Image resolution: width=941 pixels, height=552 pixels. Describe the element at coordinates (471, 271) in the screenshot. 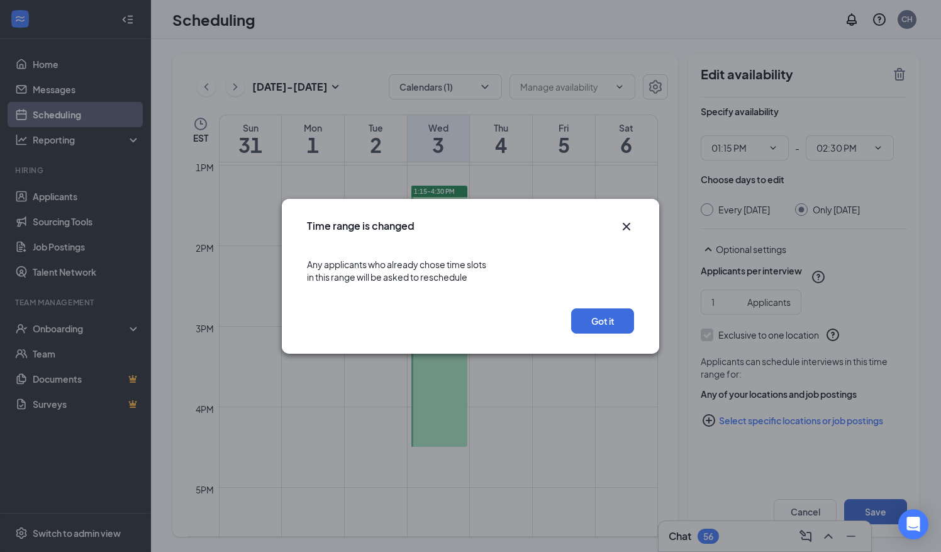

I see `div: Any applicants who already chose time slots in this range will be asked to reschedule` at that location.